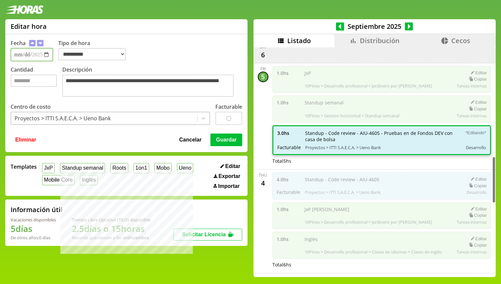 Image resolution: width=501 pixels, height=284 pixels. What do you see at coordinates (26, 140) in the screenshot?
I see `button: Eliminar` at bounding box center [26, 140].